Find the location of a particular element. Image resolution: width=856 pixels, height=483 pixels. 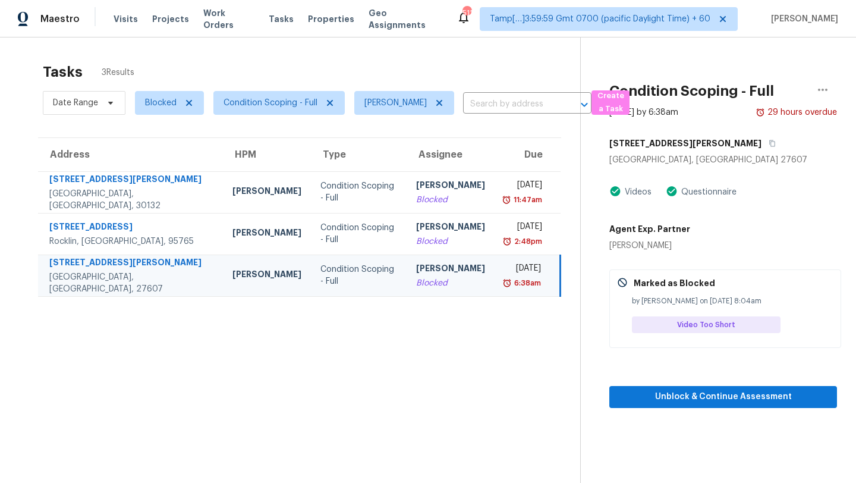

div: 11:47am is located at coordinates (527, 200).